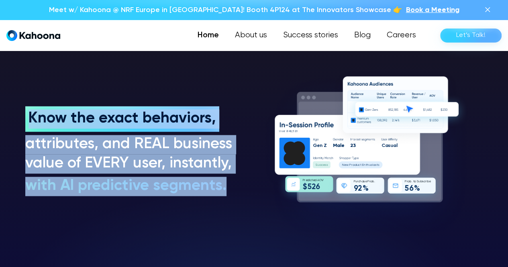 This screenshot has width=508, height=267. What do you see at coordinates (319, 145) in the screenshot?
I see `g: Gen Z` at bounding box center [319, 145].